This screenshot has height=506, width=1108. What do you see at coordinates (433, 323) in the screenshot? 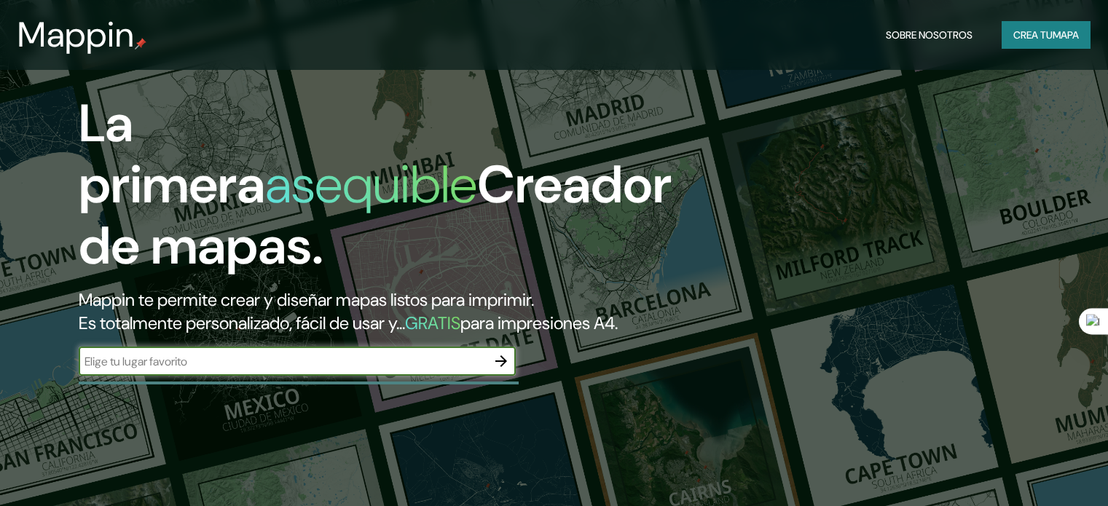
I see `font: GRATIS` at bounding box center [433, 323].